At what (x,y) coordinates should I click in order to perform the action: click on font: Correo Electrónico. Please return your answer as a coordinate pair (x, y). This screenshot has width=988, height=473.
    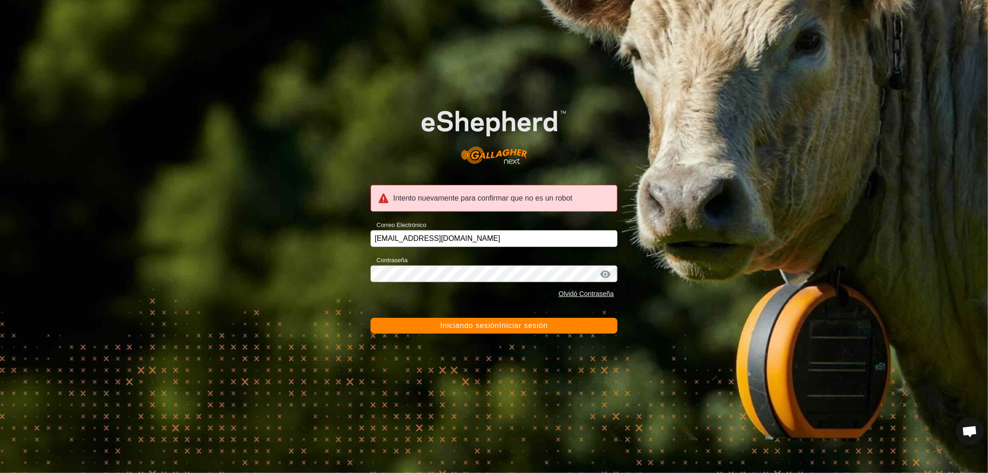
    Looking at the image, I should click on (401, 225).